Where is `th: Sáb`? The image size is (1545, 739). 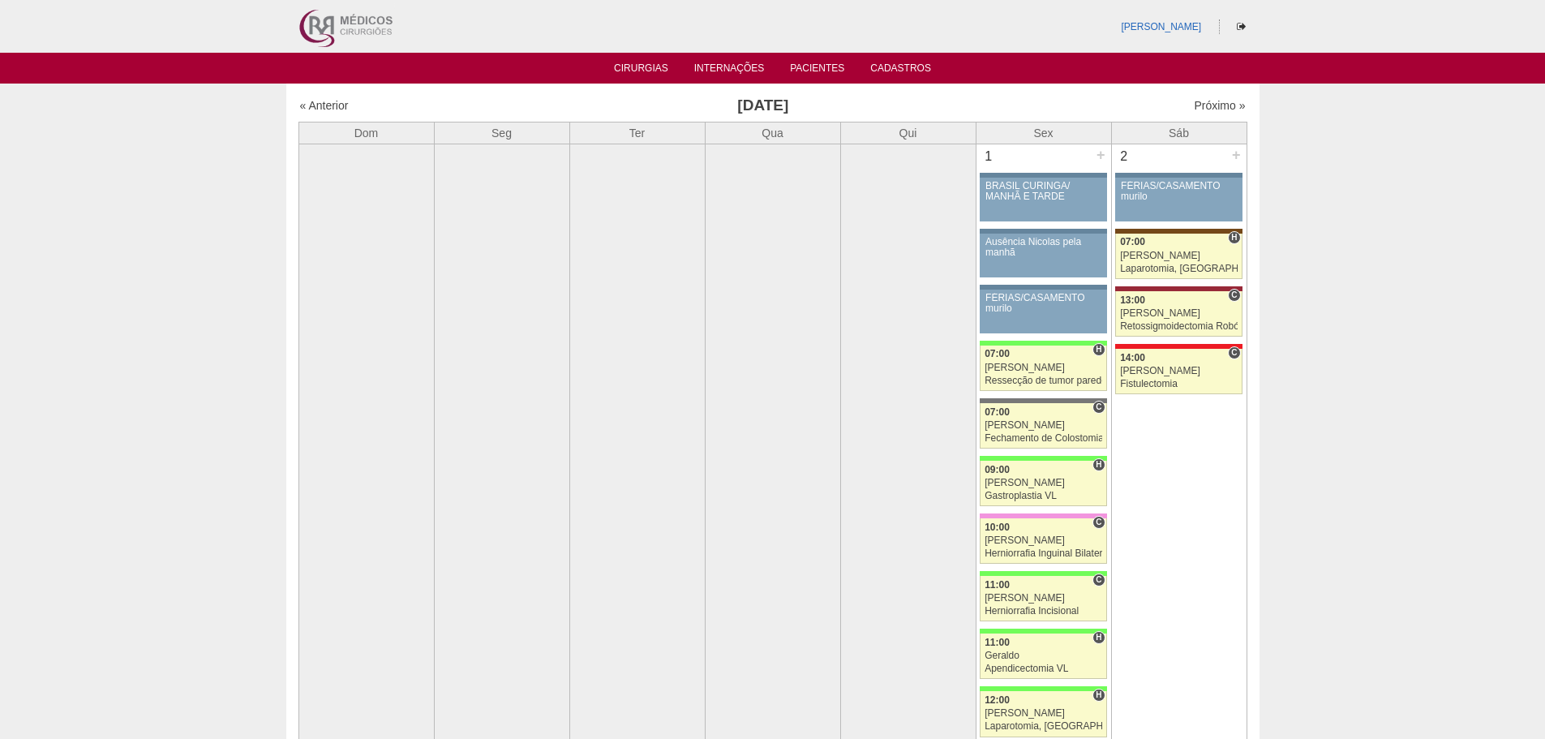
th: Sáb is located at coordinates (1179, 132).